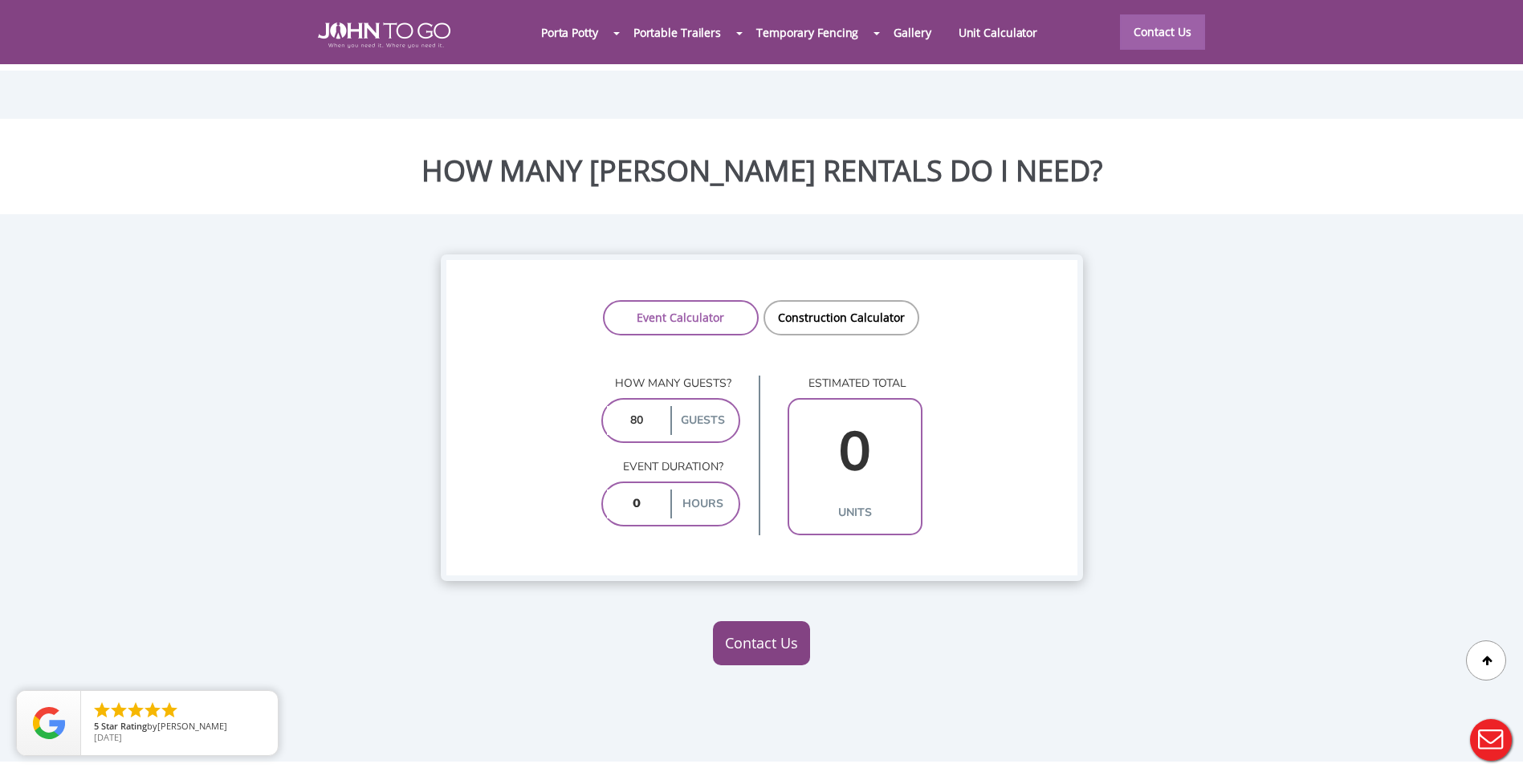 The width and height of the screenshot is (1523, 772). I want to click on p: estimated total, so click(855, 384).